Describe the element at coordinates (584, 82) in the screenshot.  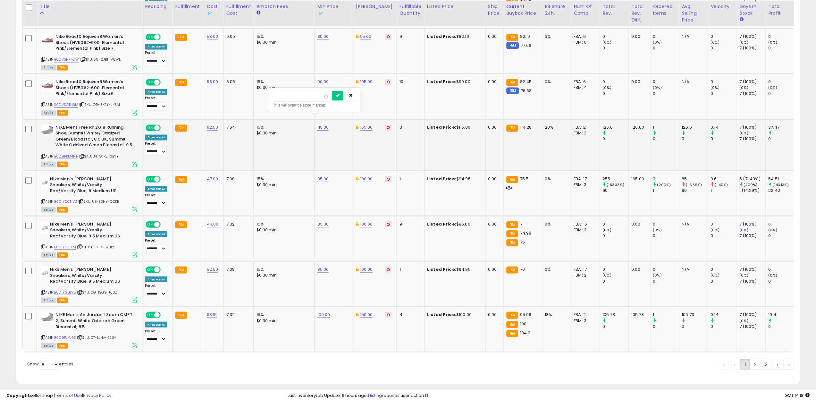
I see `div: FBA: 6` at that location.